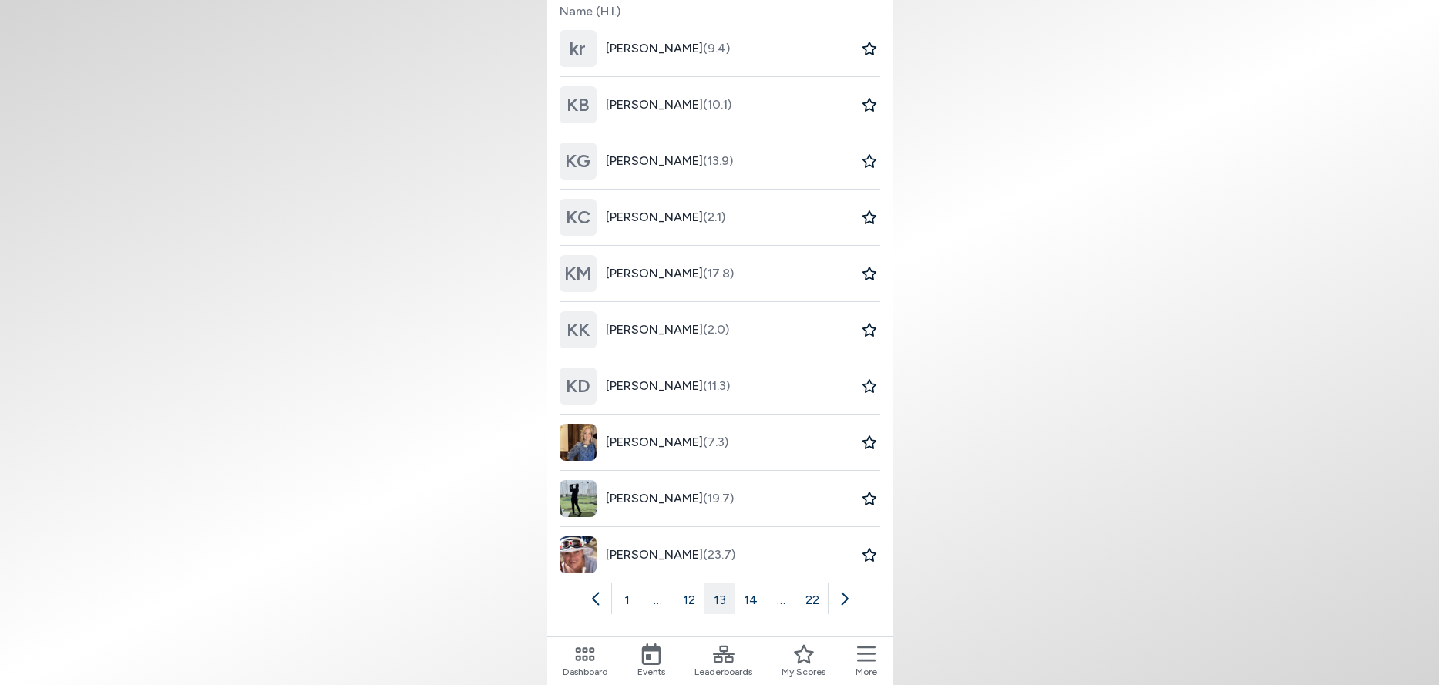 The width and height of the screenshot is (1439, 685). I want to click on span: KD, so click(578, 386).